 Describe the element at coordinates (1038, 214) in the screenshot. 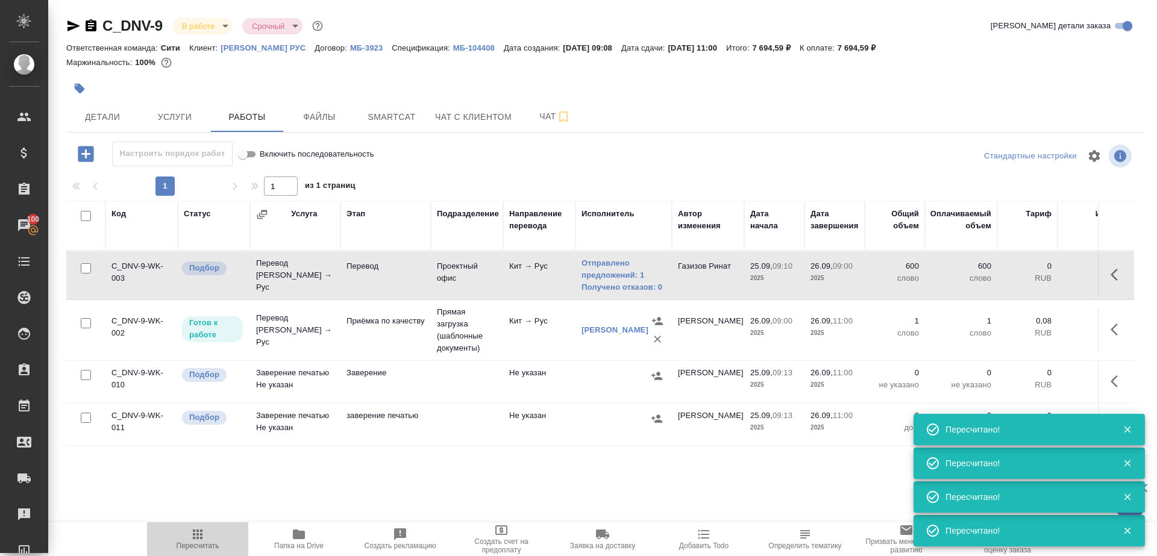

I see `div: Тариф` at that location.